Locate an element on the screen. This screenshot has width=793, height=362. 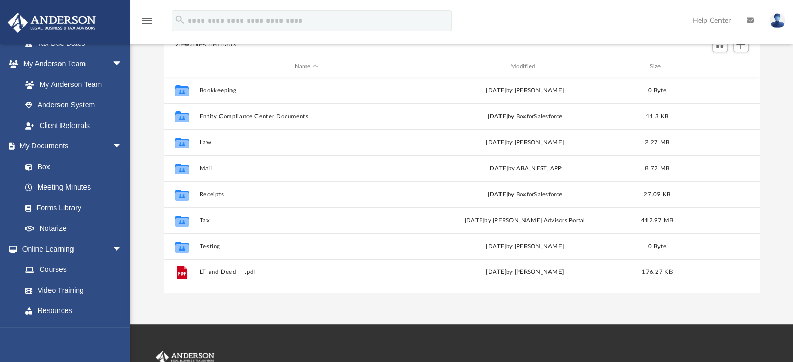
a: Client Referrals is located at coordinates (74, 126).